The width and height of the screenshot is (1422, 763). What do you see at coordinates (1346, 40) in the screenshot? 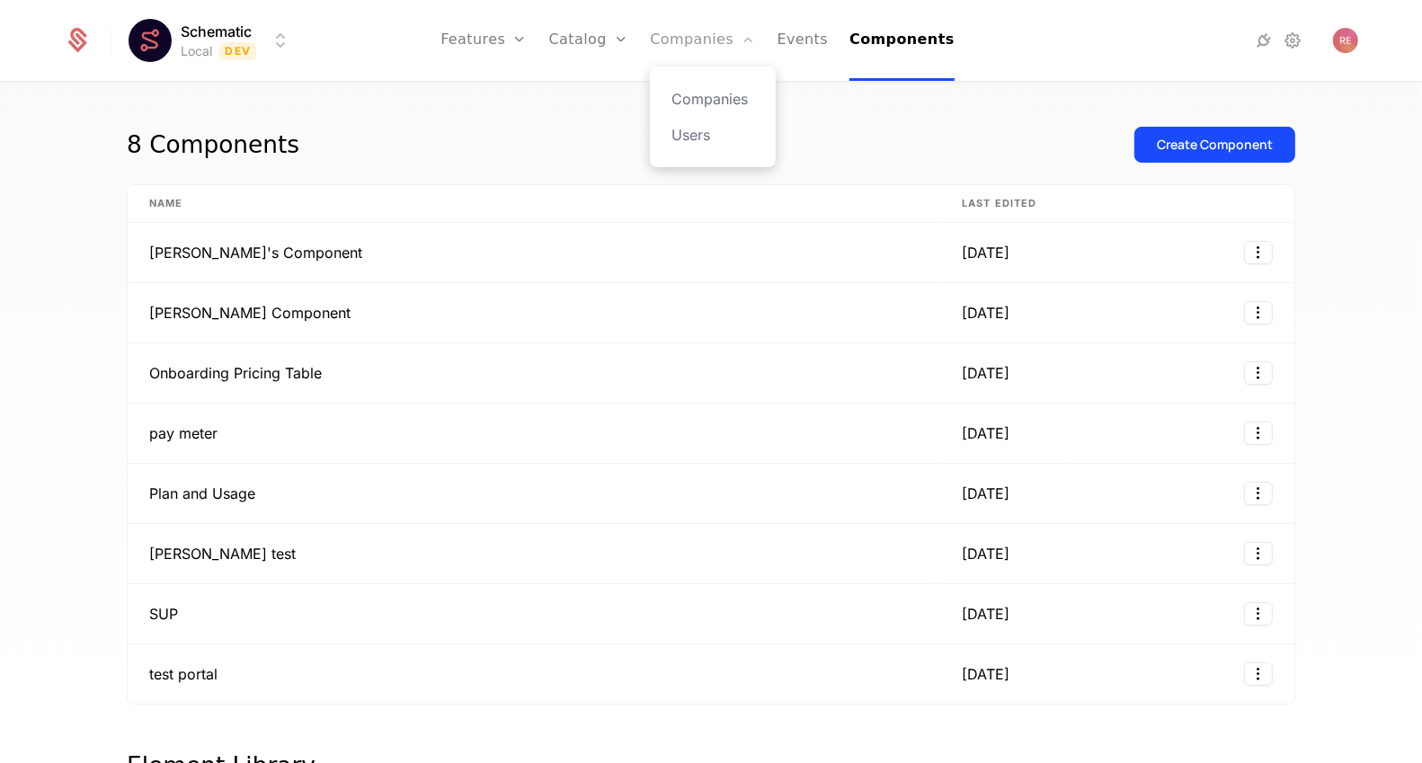
I see `img: Ryan Echternacht` at bounding box center [1346, 40].